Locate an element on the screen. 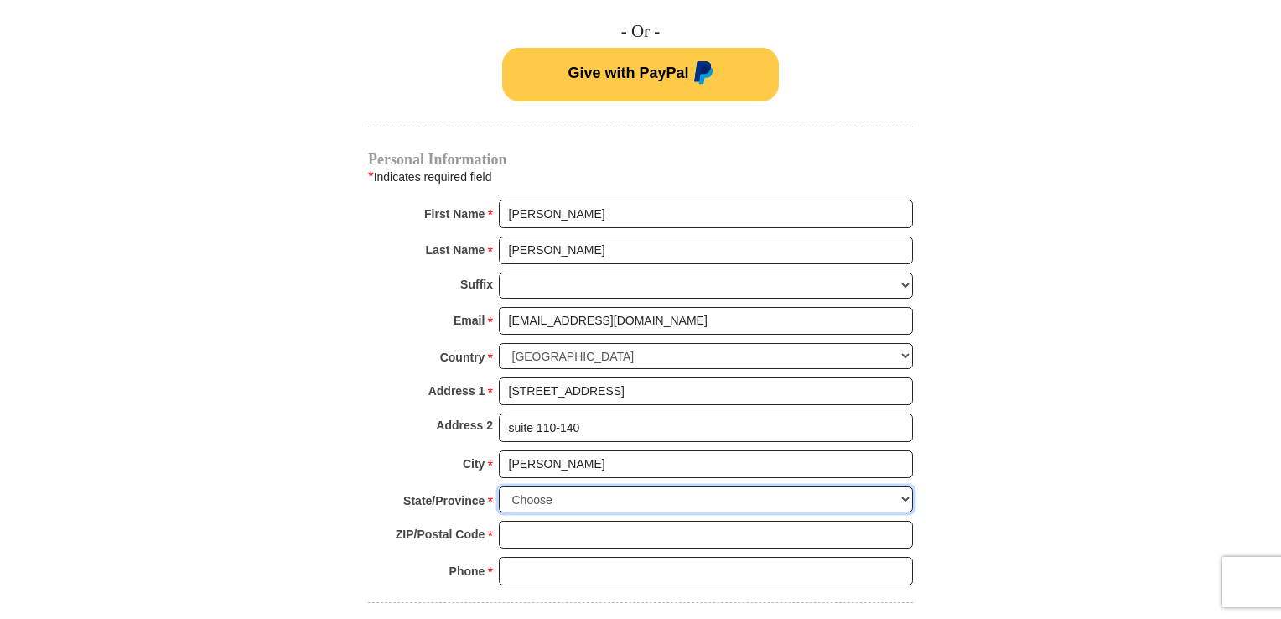  button: Give with PayPal is located at coordinates (641, 75).